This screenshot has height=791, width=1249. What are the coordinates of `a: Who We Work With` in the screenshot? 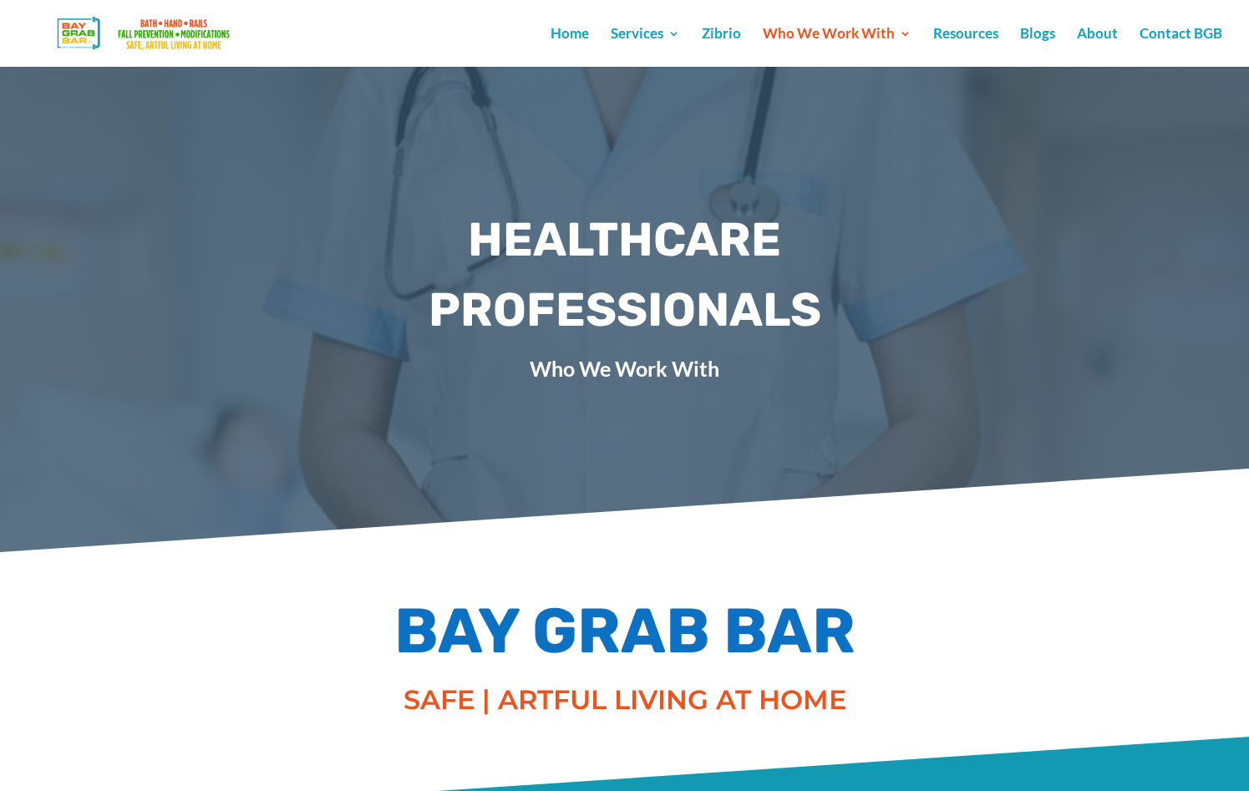 It's located at (837, 47).